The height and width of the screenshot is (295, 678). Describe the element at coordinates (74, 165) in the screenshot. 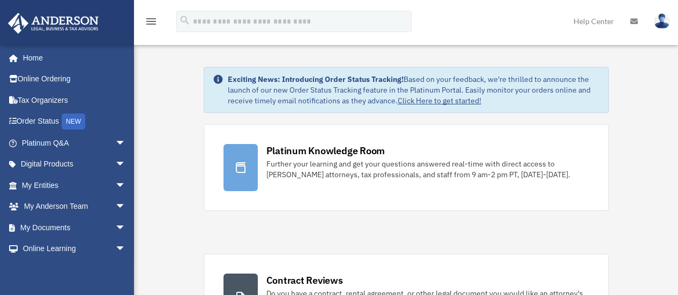

I see `a: Digital Productsarrow_drop_down` at that location.